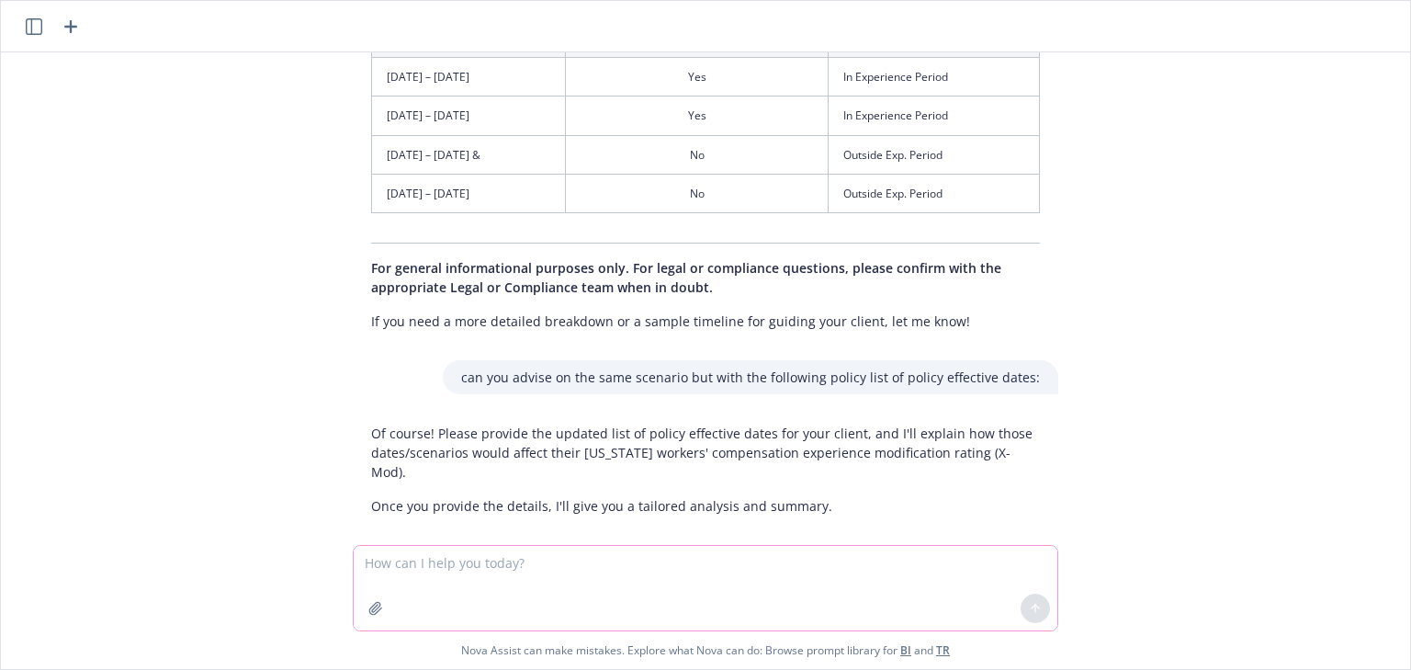  What do you see at coordinates (705, 649) in the screenshot?
I see `span: Nova Assist can make mistakes. Explore what Nova can do: Browse prompt library for and` at bounding box center [705, 649].